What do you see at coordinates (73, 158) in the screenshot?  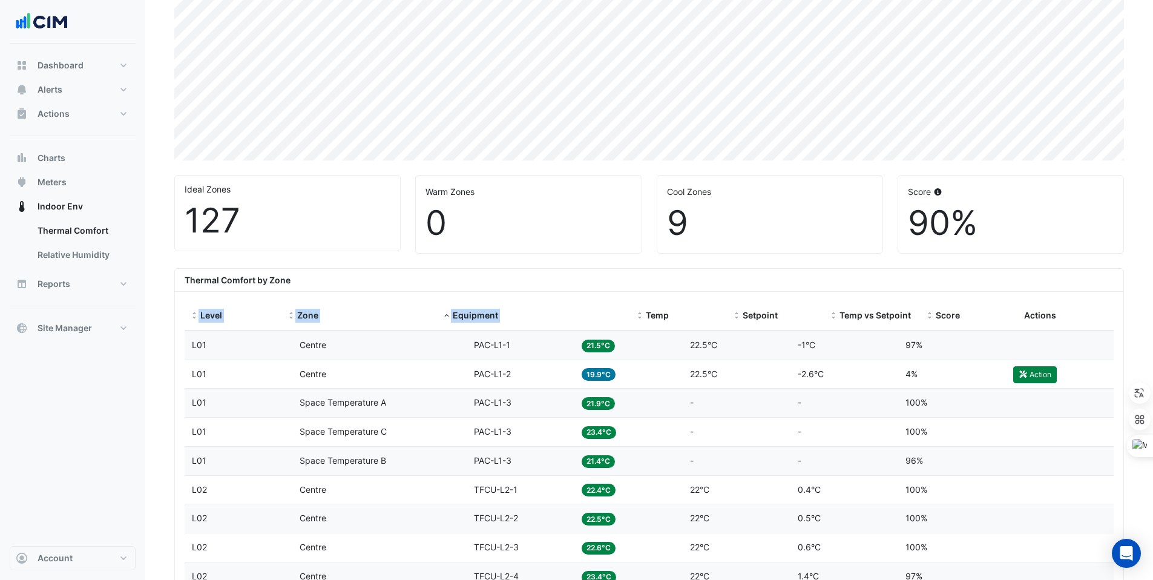 I see `button: Charts` at bounding box center [73, 158].